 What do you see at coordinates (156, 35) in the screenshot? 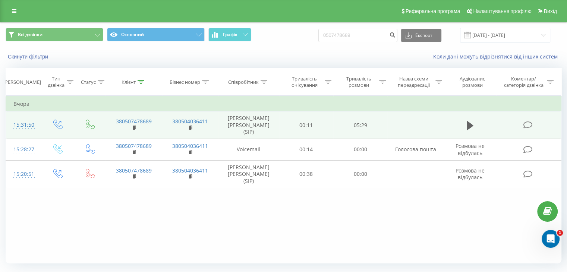
I see `button: Основний` at bounding box center [156, 35].